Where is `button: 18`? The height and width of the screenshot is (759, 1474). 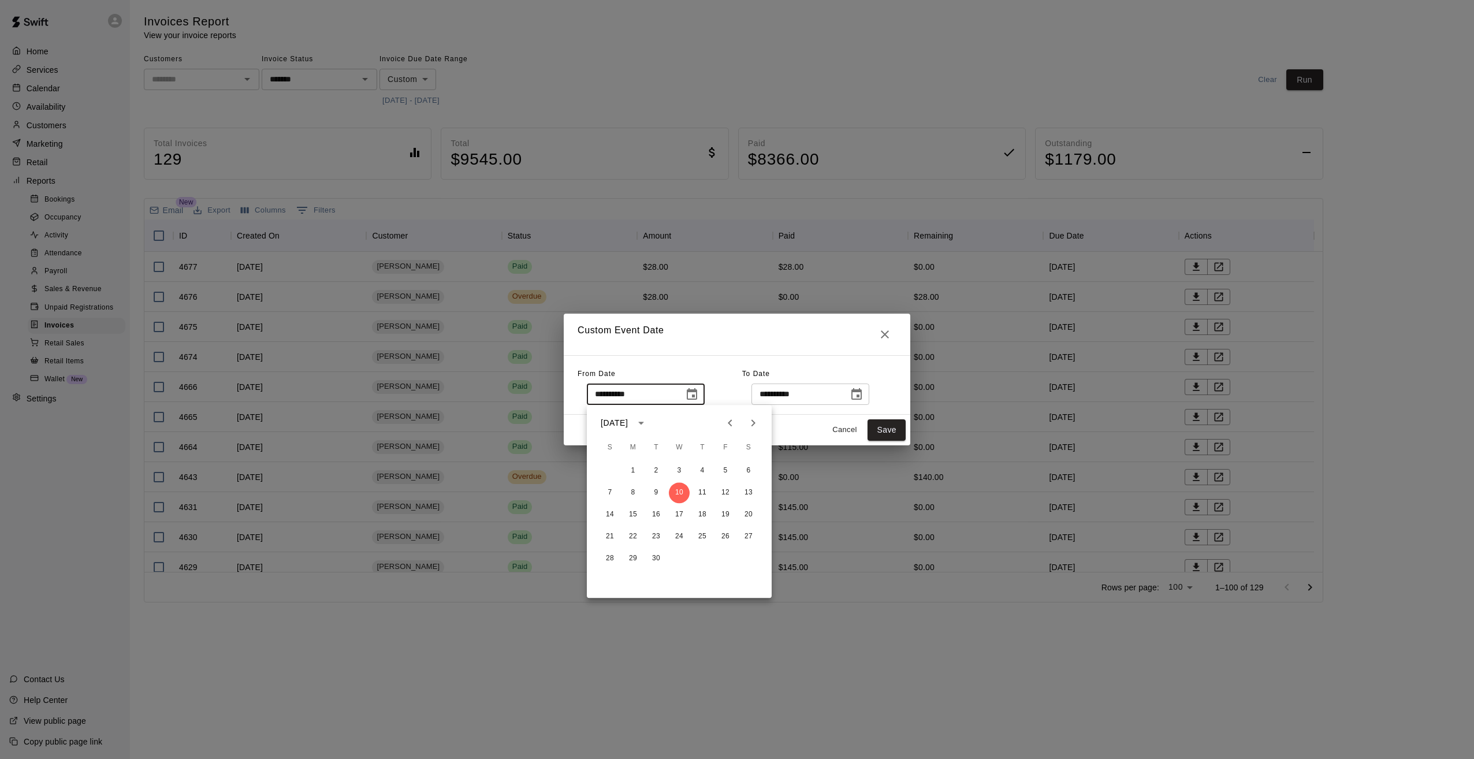
button: 18 is located at coordinates (702, 515).